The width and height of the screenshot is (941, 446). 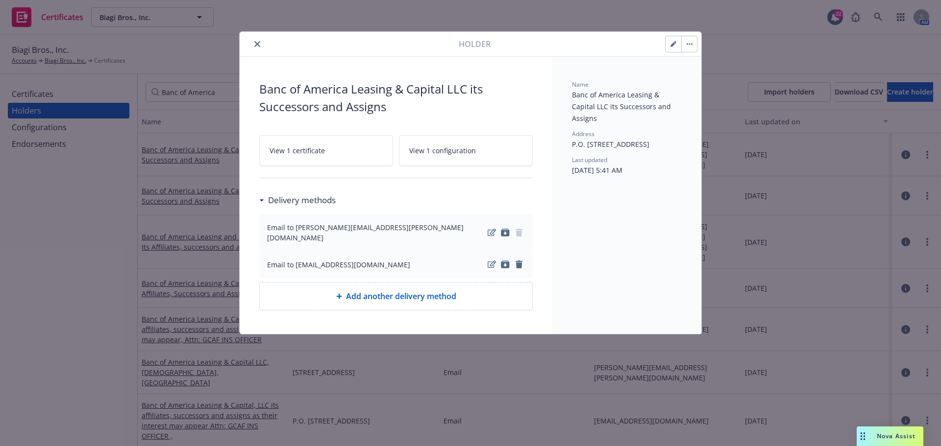 I want to click on span: Last updated, so click(x=589, y=160).